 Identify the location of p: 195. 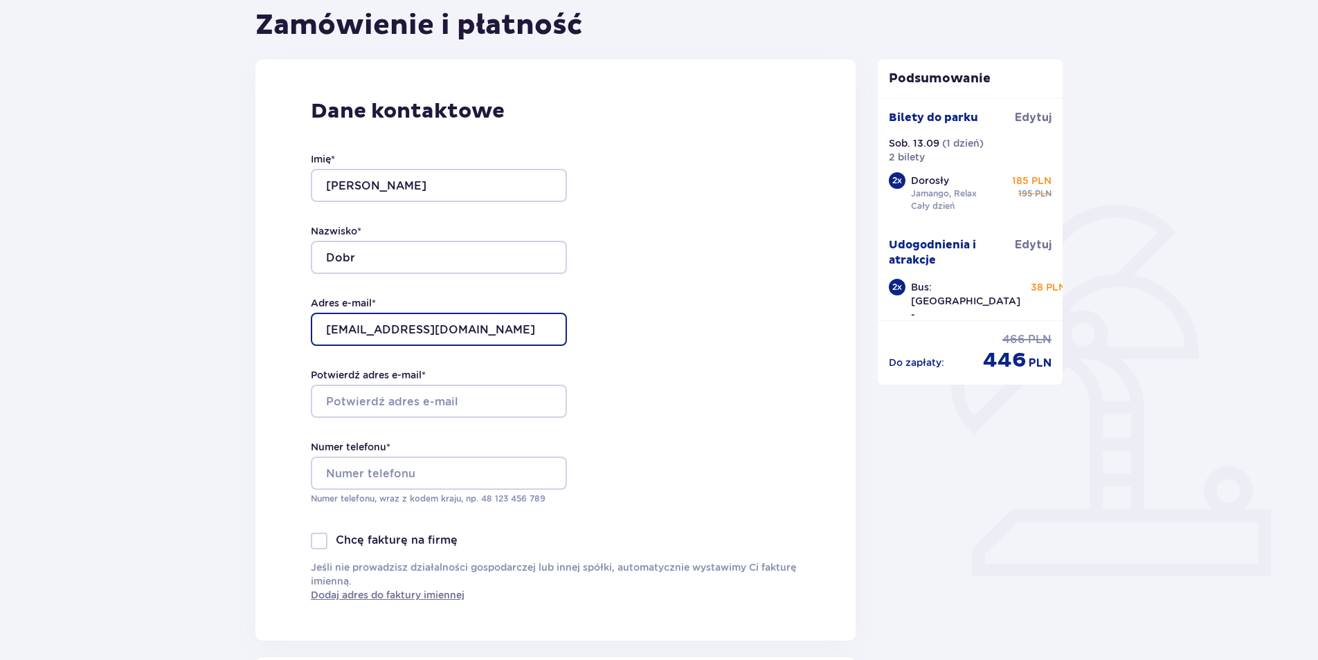
(1025, 194).